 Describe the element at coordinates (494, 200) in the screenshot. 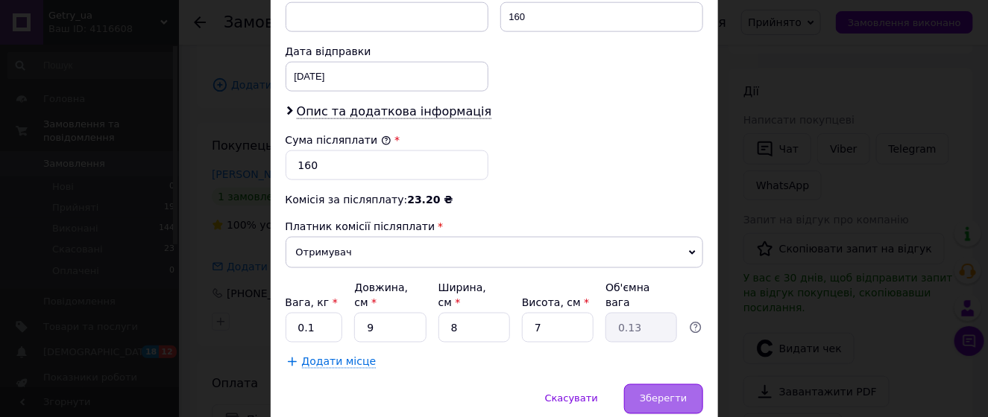

I see `div: Комісія за післяплату:` at that location.